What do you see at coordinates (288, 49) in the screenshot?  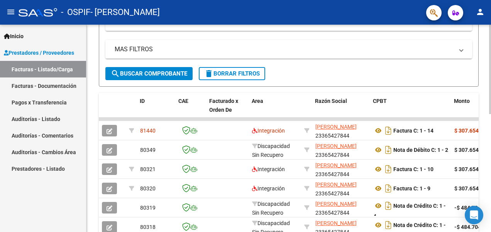 I see `mat-expansion-panel-header: MAS FILTROS` at bounding box center [288, 49].